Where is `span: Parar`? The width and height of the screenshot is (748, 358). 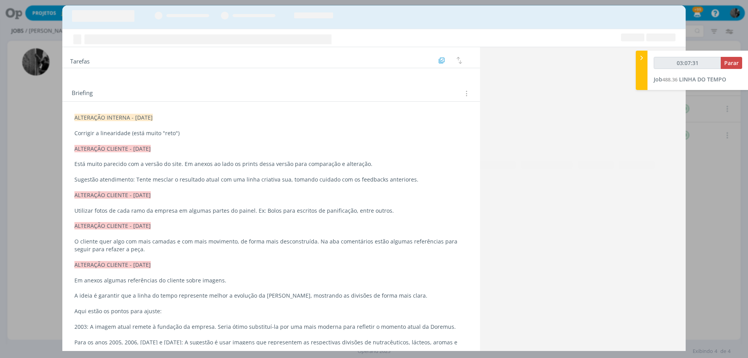 span: Parar is located at coordinates (731, 63).